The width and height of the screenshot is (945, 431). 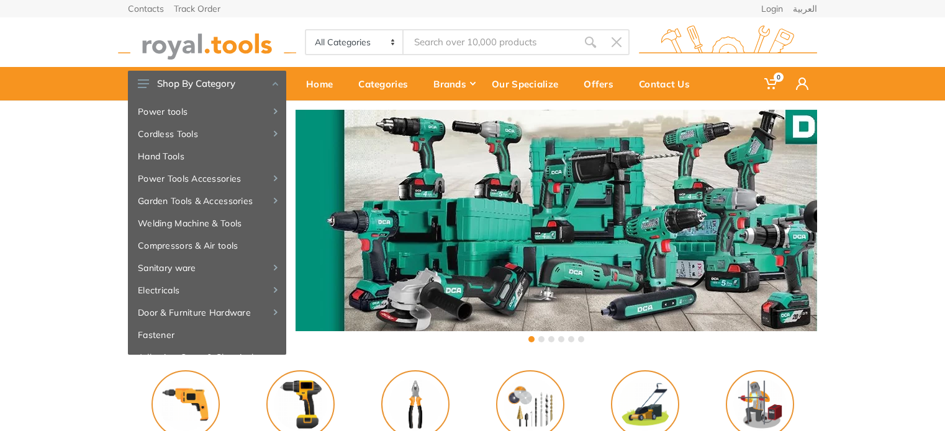 What do you see at coordinates (207, 179) in the screenshot?
I see `a: Power Tools Accessories` at bounding box center [207, 179].